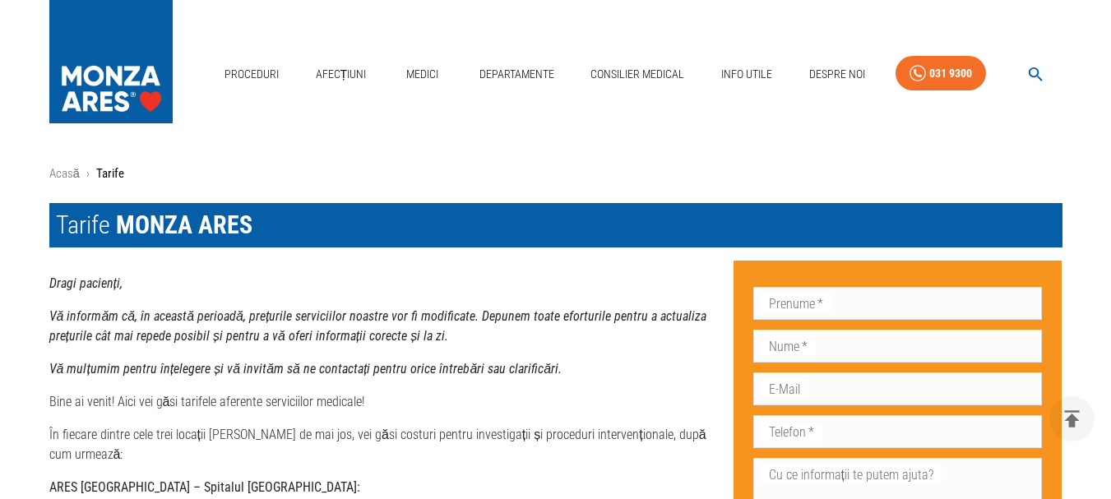 The height and width of the screenshot is (499, 1111). Describe the element at coordinates (341, 74) in the screenshot. I see `a: Afecțiuni` at that location.